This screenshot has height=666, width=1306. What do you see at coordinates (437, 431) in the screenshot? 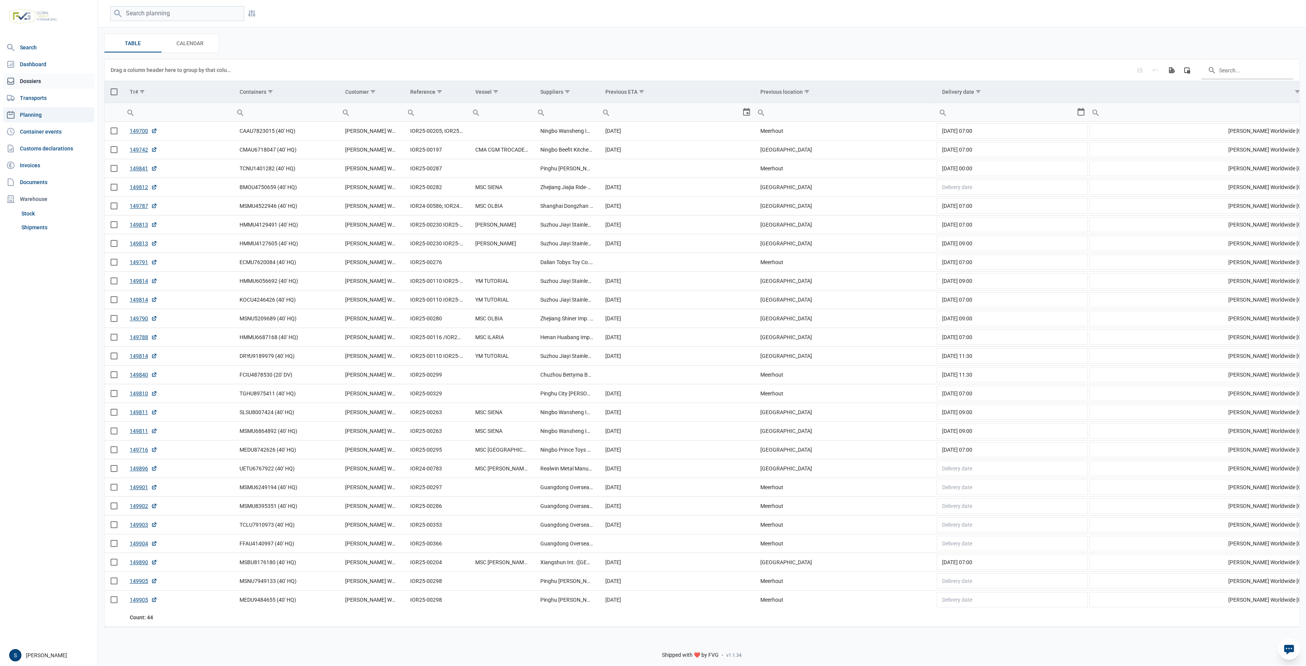
I see `td: IOR25-00263` at bounding box center [437, 431].